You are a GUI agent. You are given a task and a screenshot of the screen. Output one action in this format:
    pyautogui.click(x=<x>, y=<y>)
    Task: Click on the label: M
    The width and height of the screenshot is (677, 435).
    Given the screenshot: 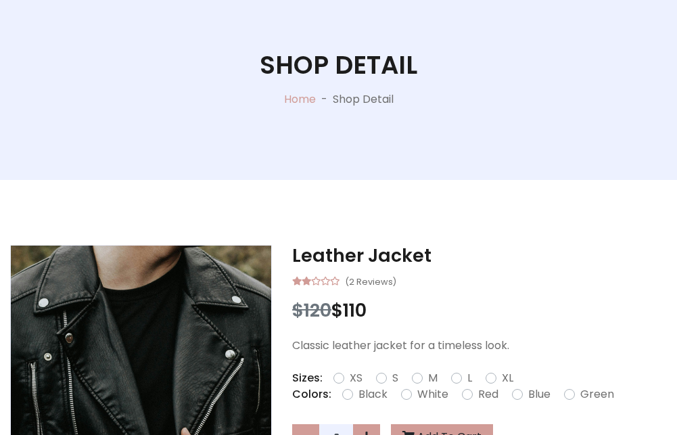 What is the action you would take?
    pyautogui.click(x=433, y=378)
    